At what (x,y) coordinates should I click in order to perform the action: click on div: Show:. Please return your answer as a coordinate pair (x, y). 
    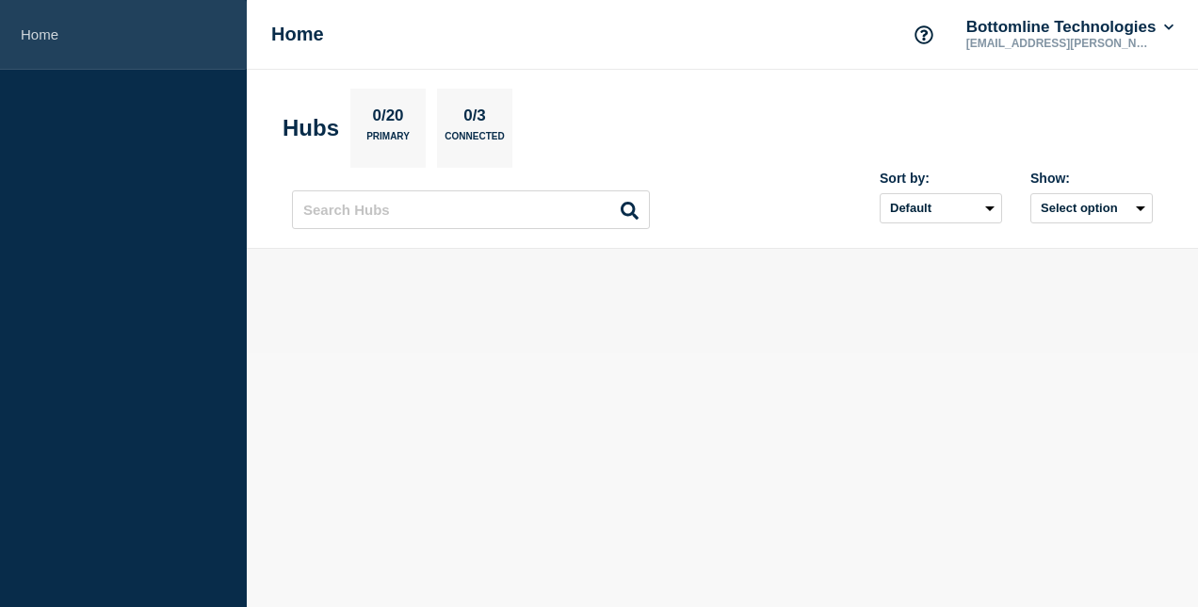
    Looking at the image, I should click on (1092, 178).